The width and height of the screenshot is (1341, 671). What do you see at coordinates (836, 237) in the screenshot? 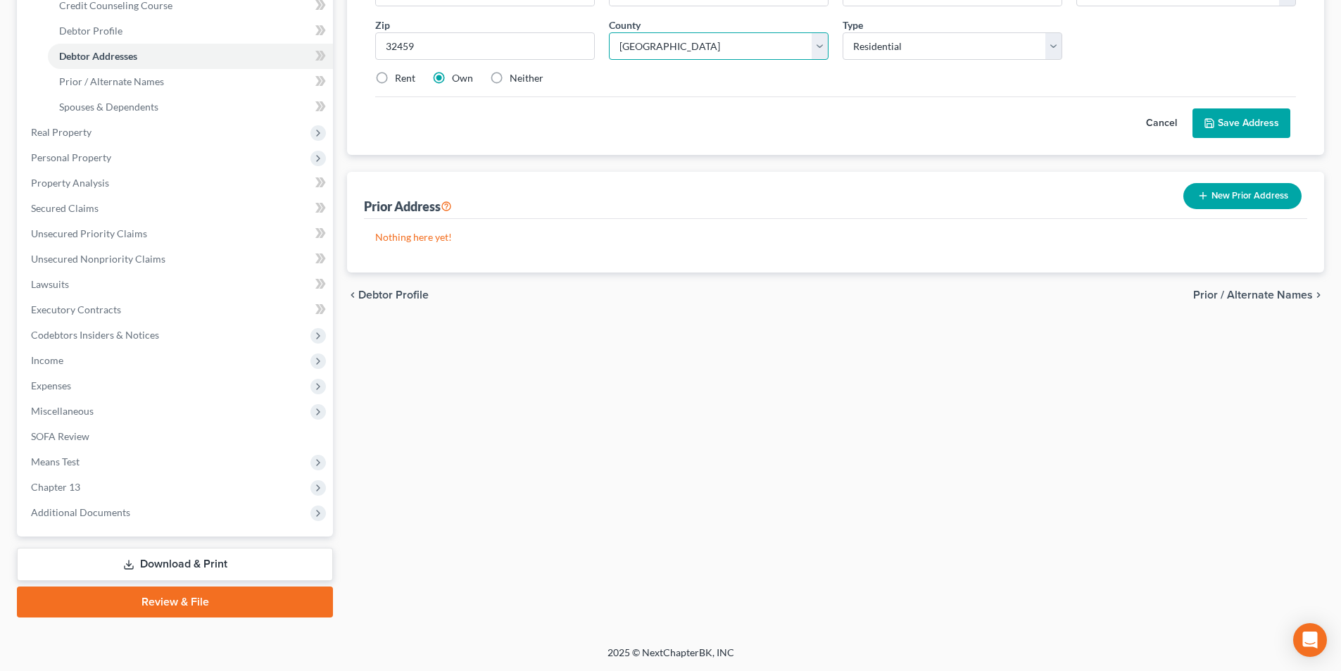
I see `p: Nothing here yet!` at bounding box center [836, 237].